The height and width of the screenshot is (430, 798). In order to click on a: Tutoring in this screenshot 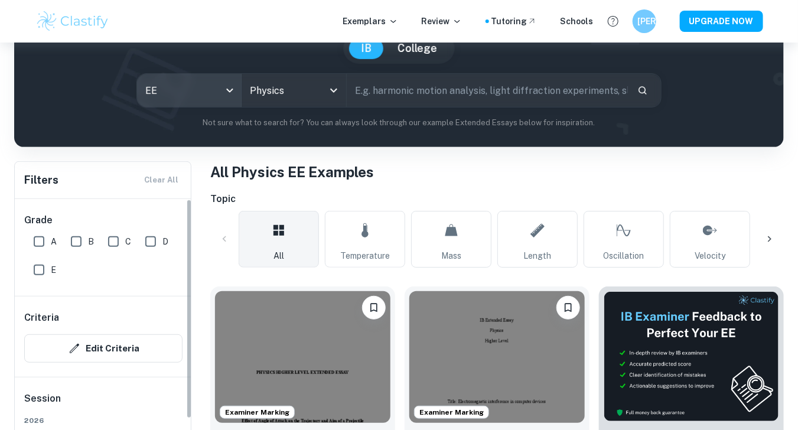, I will do `click(514, 21)`.